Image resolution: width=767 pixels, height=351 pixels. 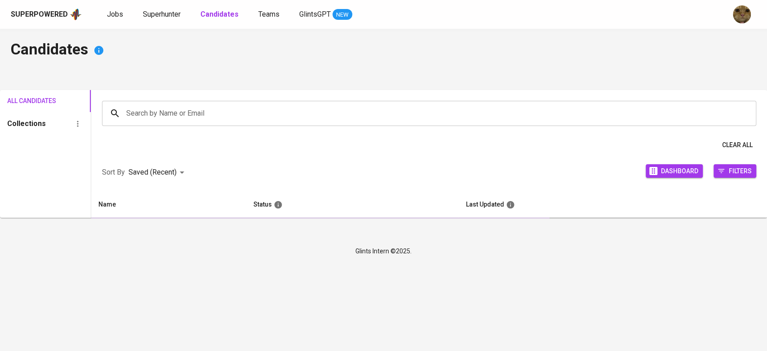 I want to click on button: Clear All, so click(x=738, y=145).